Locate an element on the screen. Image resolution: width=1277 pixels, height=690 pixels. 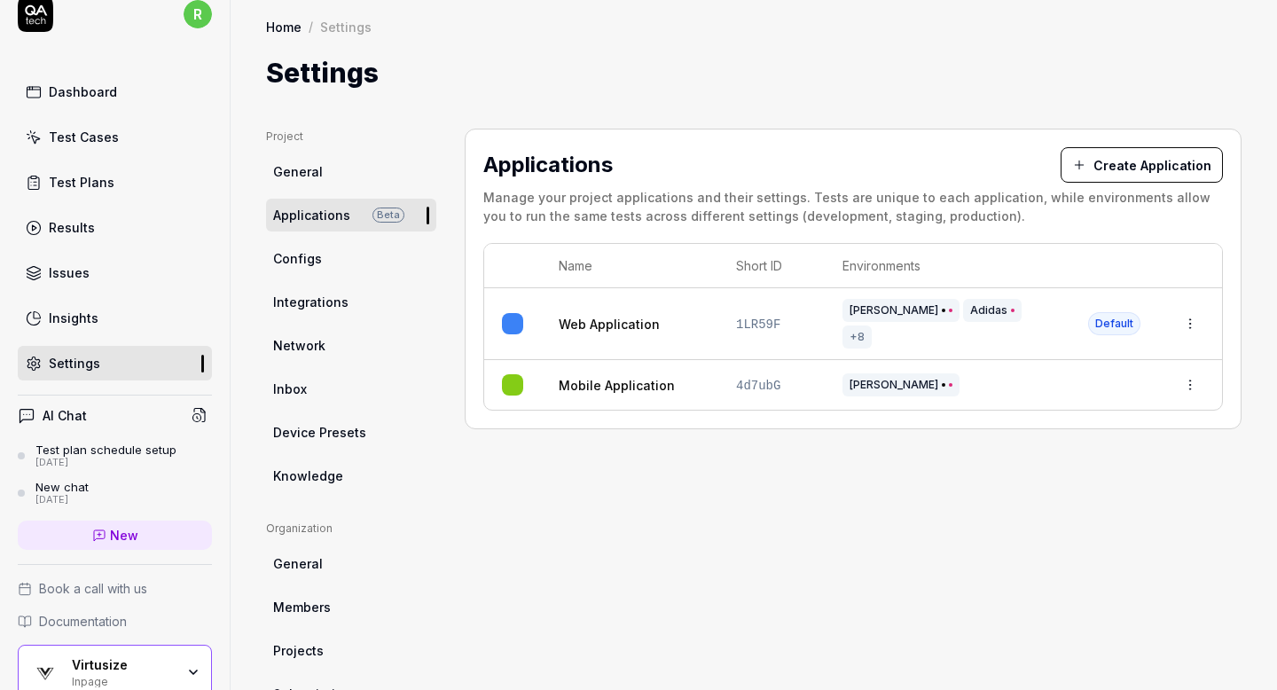
span: Documentation is located at coordinates (82, 621).